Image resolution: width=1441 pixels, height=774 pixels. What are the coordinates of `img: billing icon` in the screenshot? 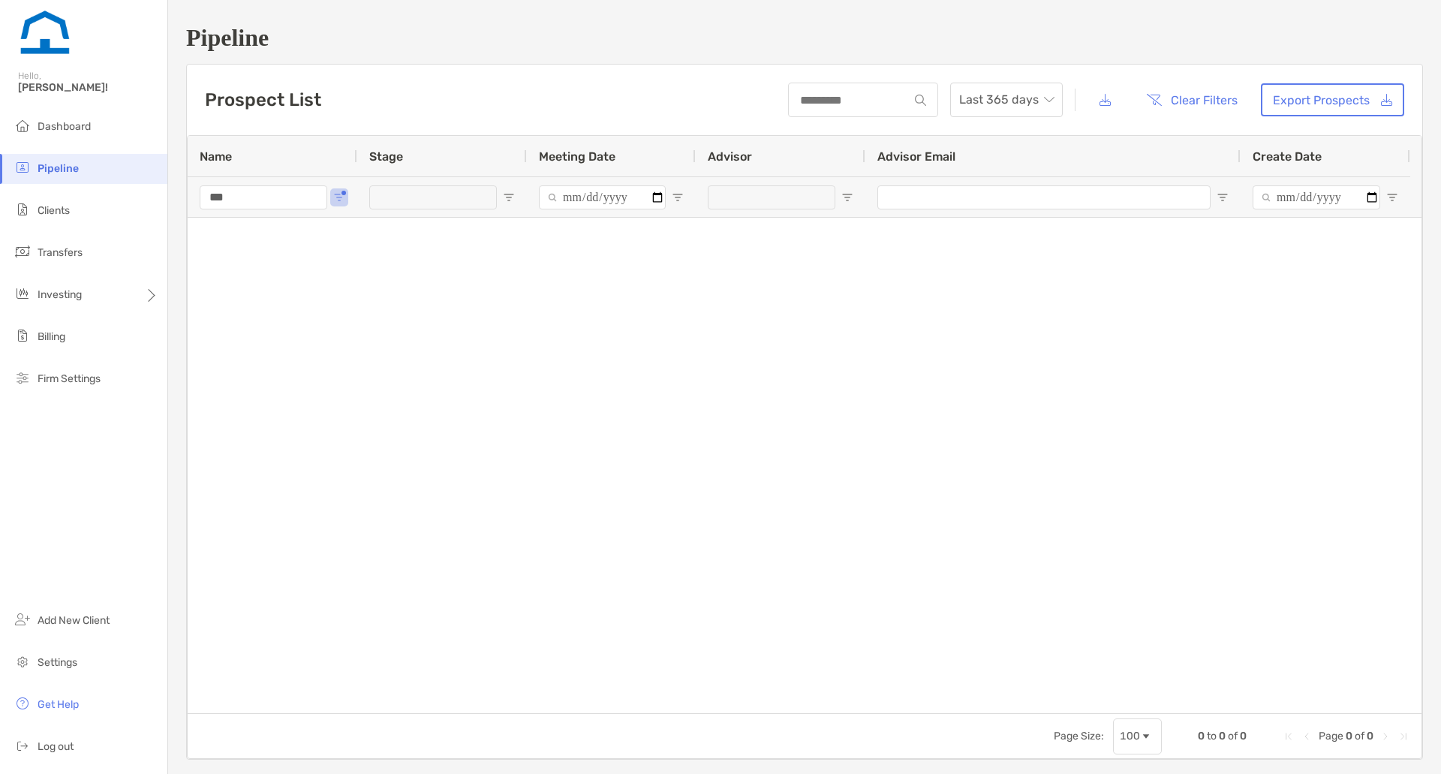 It's located at (23, 336).